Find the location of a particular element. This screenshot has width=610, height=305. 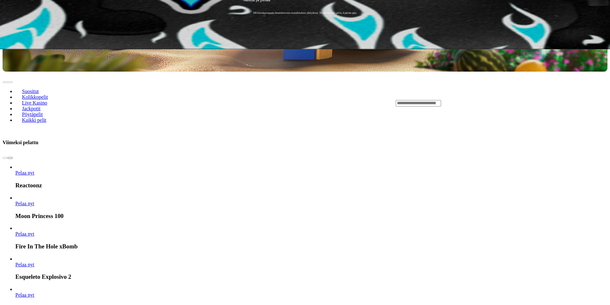

h3: Viimeksi pelattu is located at coordinates (20, 142).